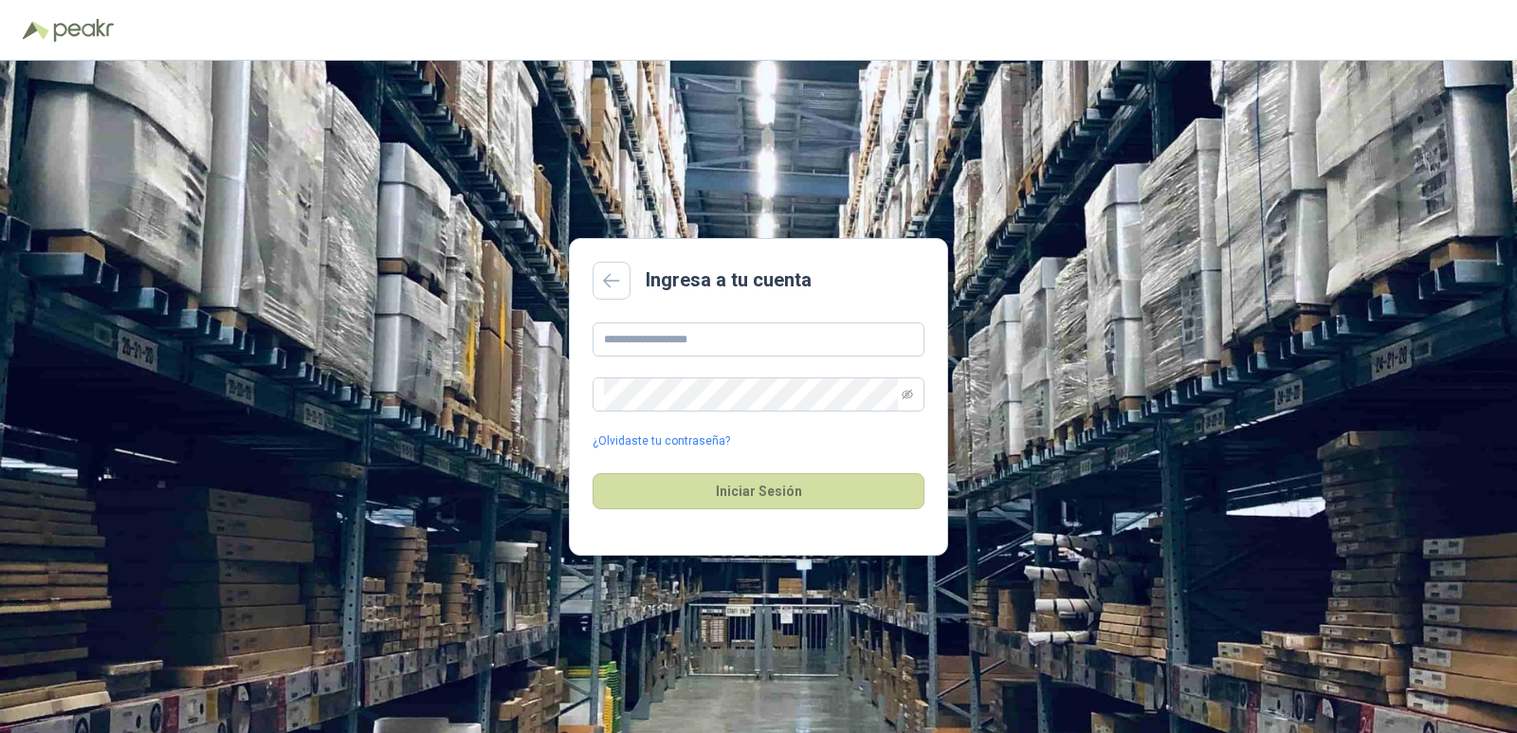  What do you see at coordinates (759, 491) in the screenshot?
I see `button: Iniciar Sesión` at bounding box center [759, 491].